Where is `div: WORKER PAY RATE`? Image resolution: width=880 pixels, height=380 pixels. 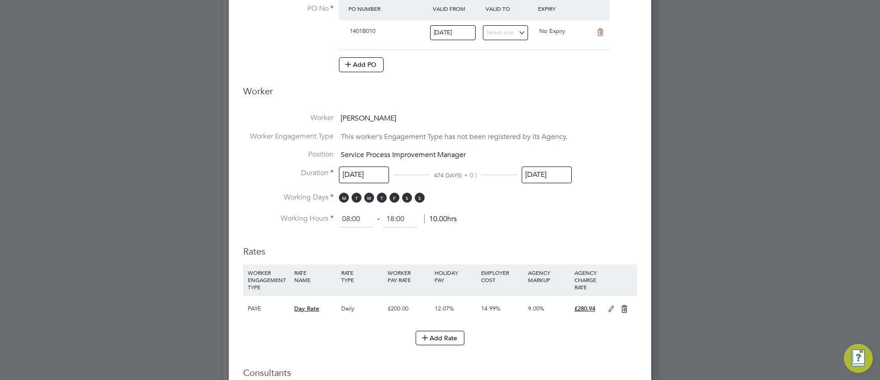
div: WORKER PAY RATE is located at coordinates (408, 276).